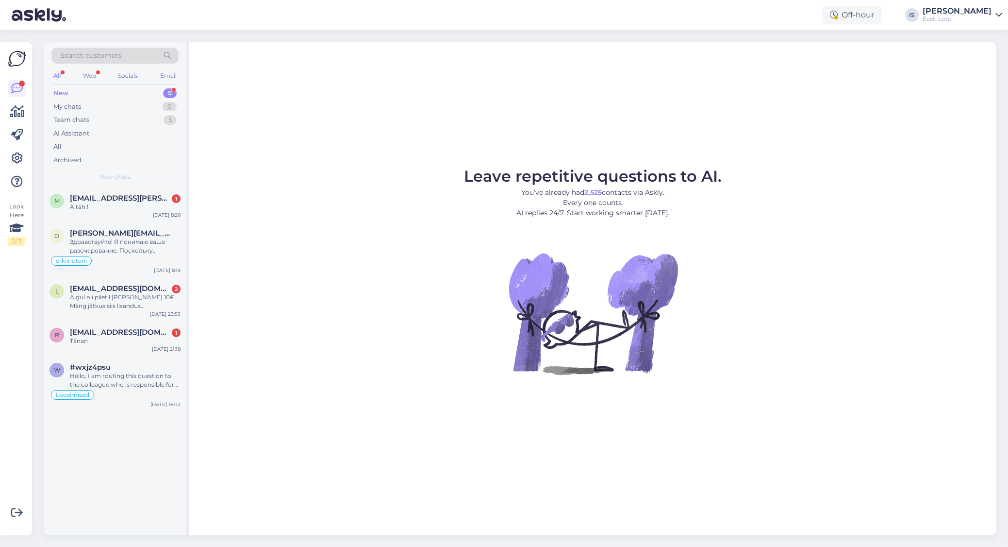 This screenshot has height=547, width=1008. I want to click on div: IS, so click(912, 15).